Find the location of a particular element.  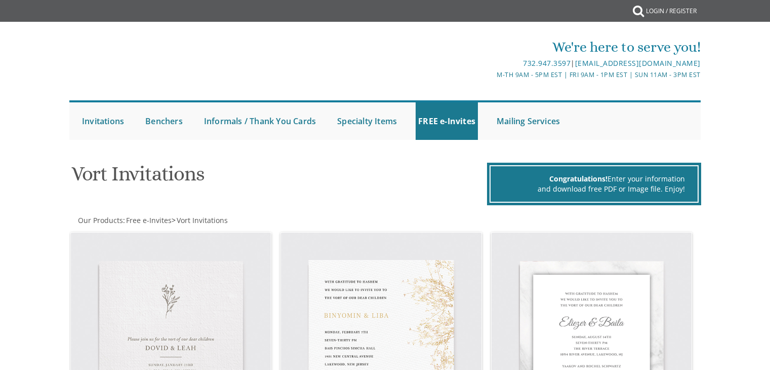

span: Vort Invitations is located at coordinates (202, 220).